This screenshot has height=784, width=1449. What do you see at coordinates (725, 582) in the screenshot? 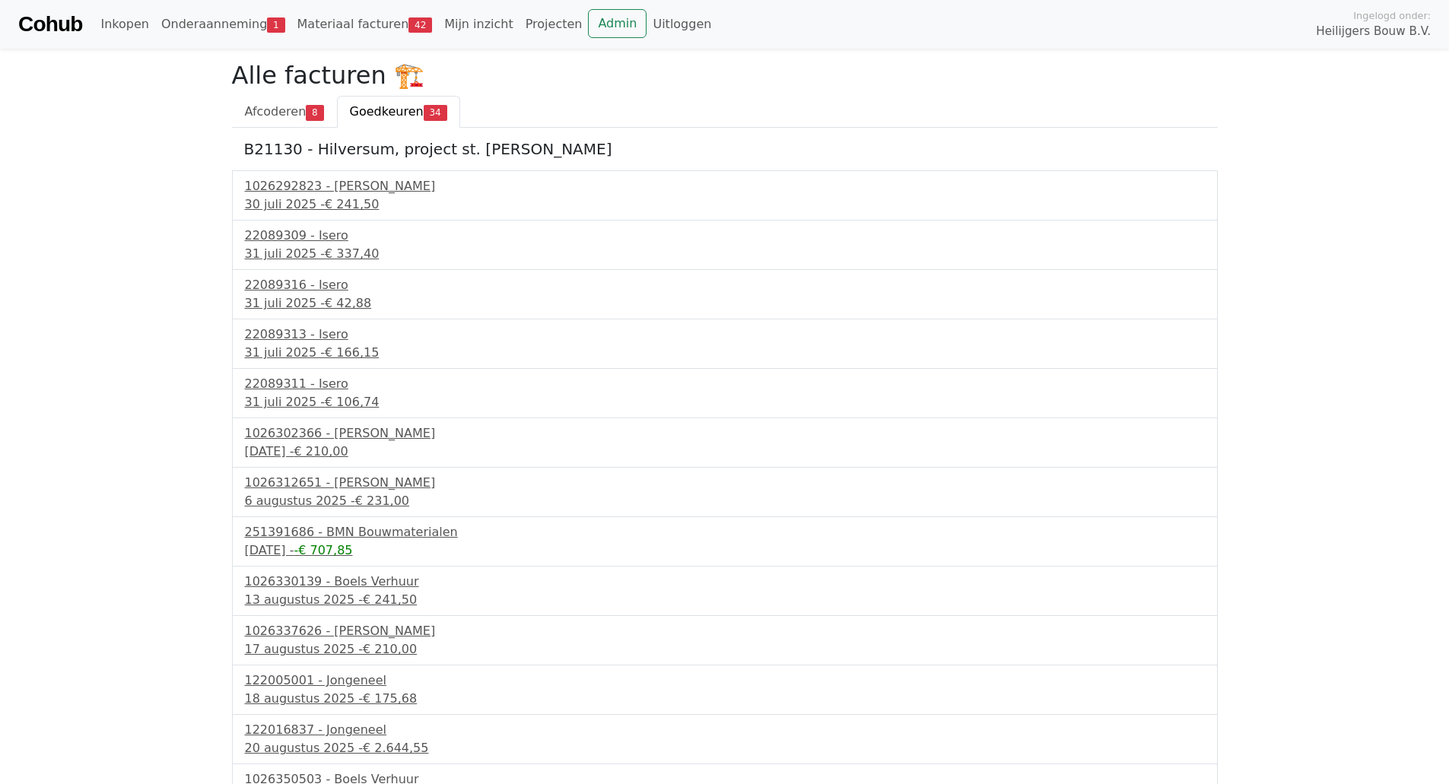
I see `div: 1026330139 - Boels Verhuur` at bounding box center [725, 582].